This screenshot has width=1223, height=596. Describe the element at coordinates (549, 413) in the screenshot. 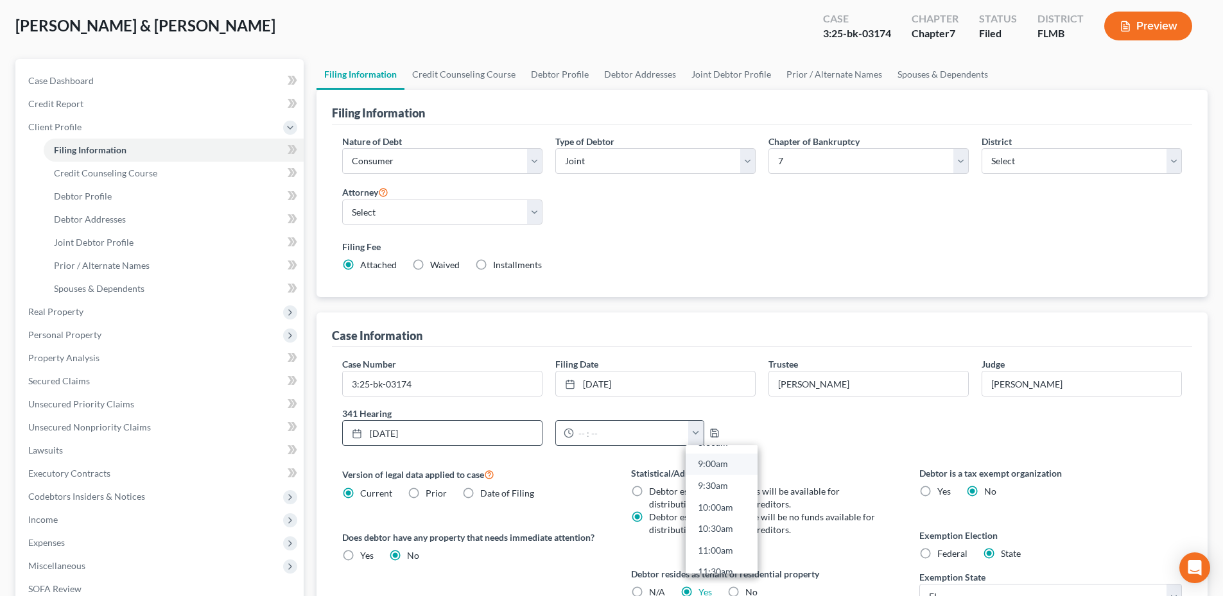

I see `label: 341 Hearing` at that location.